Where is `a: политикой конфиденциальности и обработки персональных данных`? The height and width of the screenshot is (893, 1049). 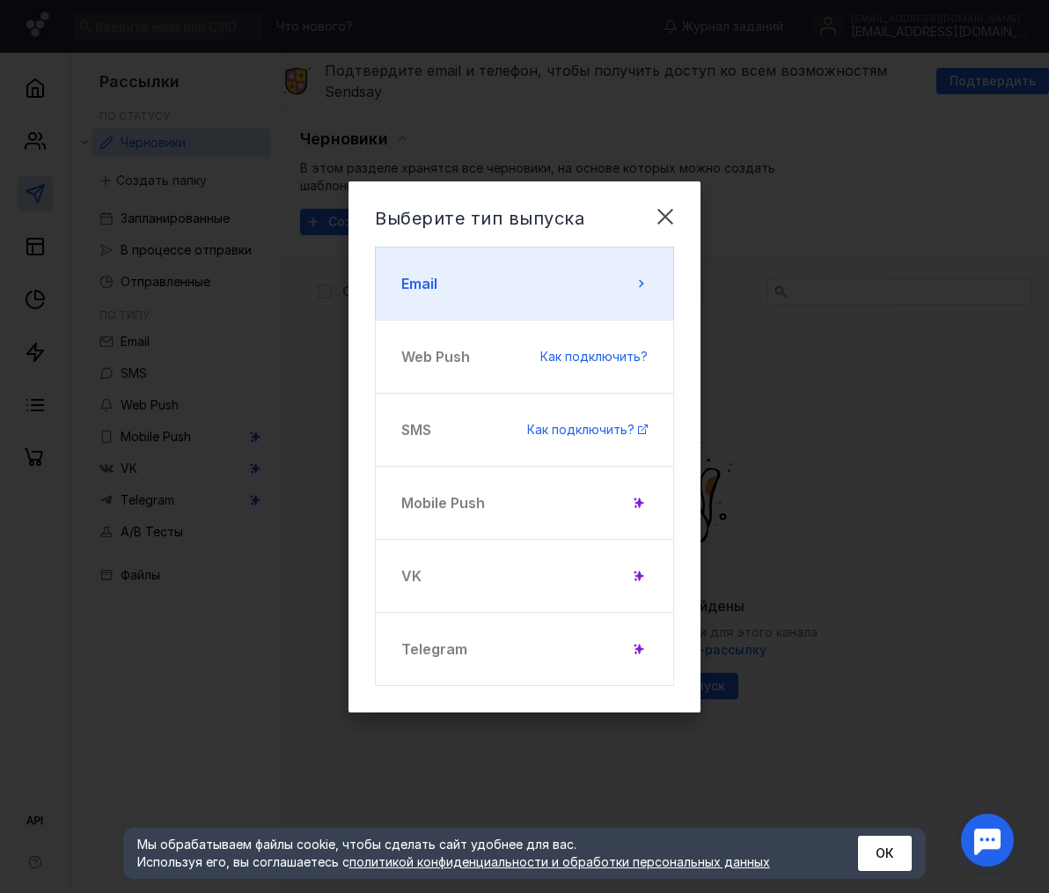 a: политикой конфиденциальности и обработки персональных данных is located at coordinates (560, 861).